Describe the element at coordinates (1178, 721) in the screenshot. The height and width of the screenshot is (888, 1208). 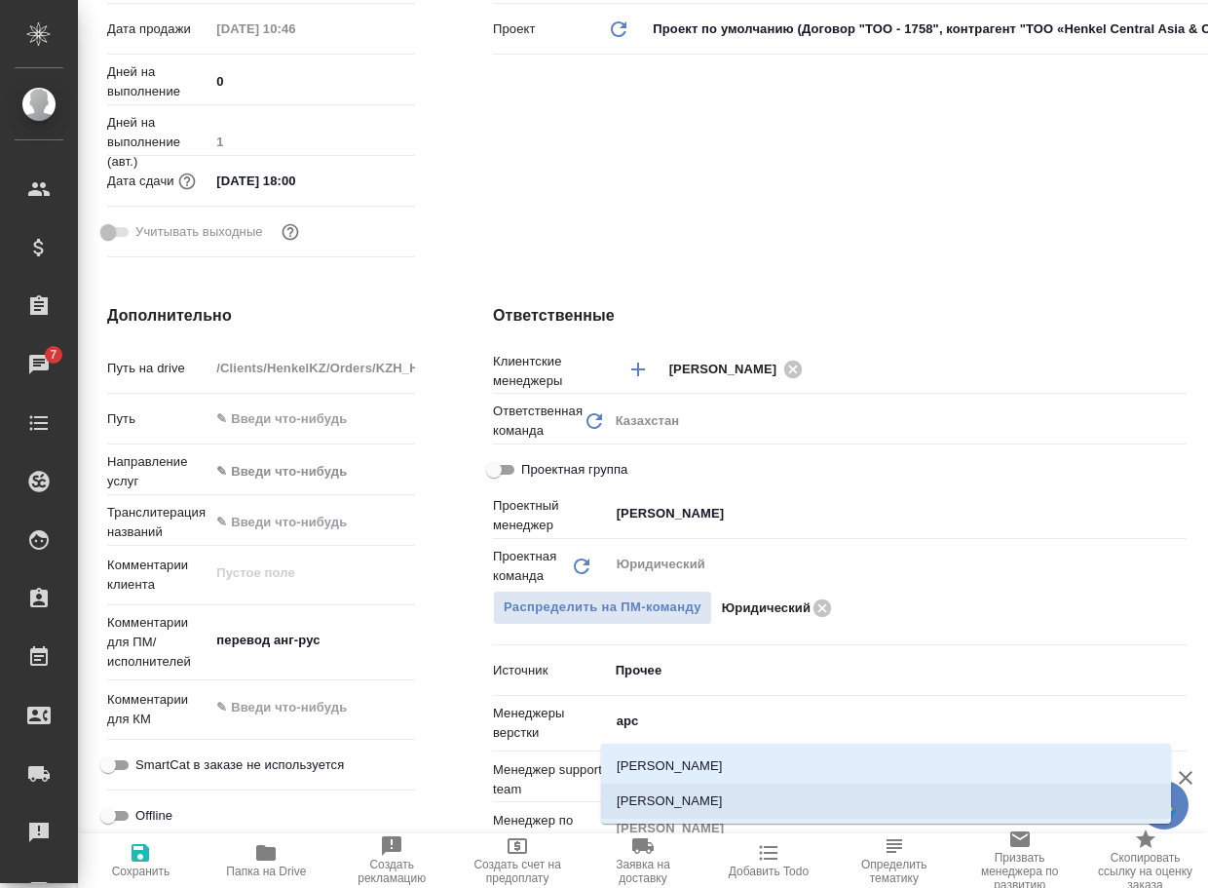
I see `button: Close` at that location.